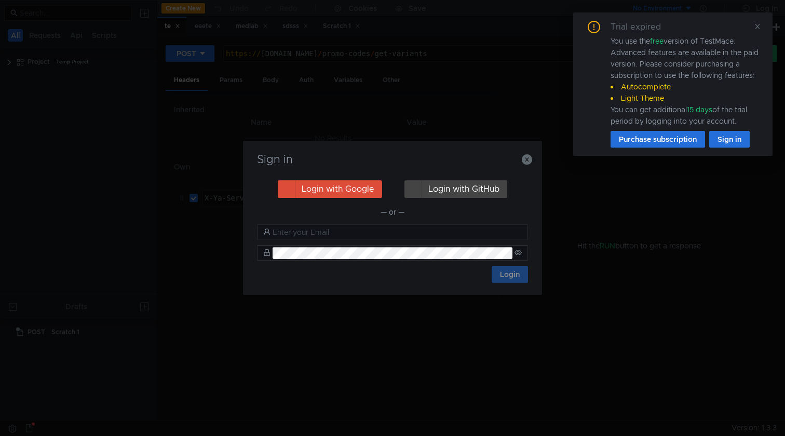 This screenshot has height=436, width=785. Describe the element at coordinates (397, 232) in the screenshot. I see `input: Enter your Email` at that location.